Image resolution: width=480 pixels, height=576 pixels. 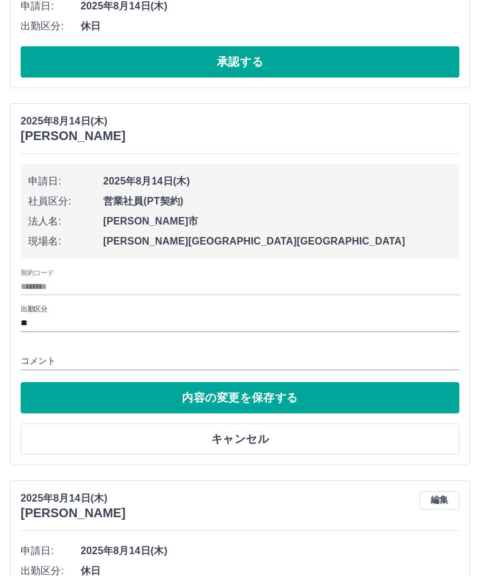 I want to click on label: 出勤区分, so click(x=34, y=309).